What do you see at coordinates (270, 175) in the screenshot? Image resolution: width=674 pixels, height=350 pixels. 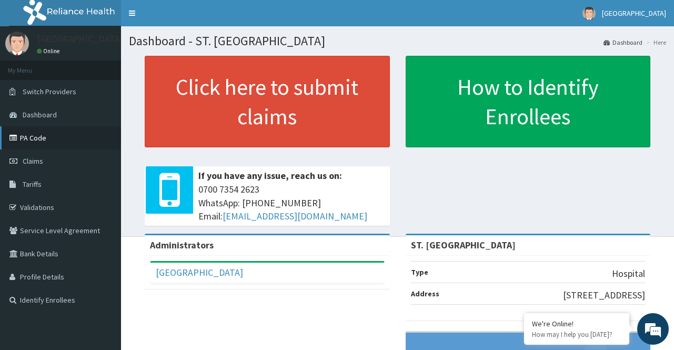 I see `b: If you have any issue, reach us on:` at bounding box center [270, 175].